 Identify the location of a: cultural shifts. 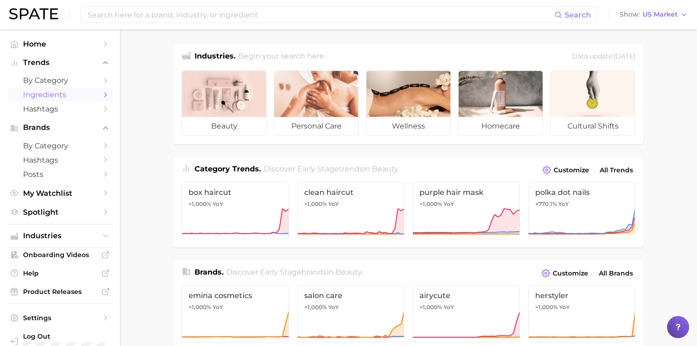
(593, 103).